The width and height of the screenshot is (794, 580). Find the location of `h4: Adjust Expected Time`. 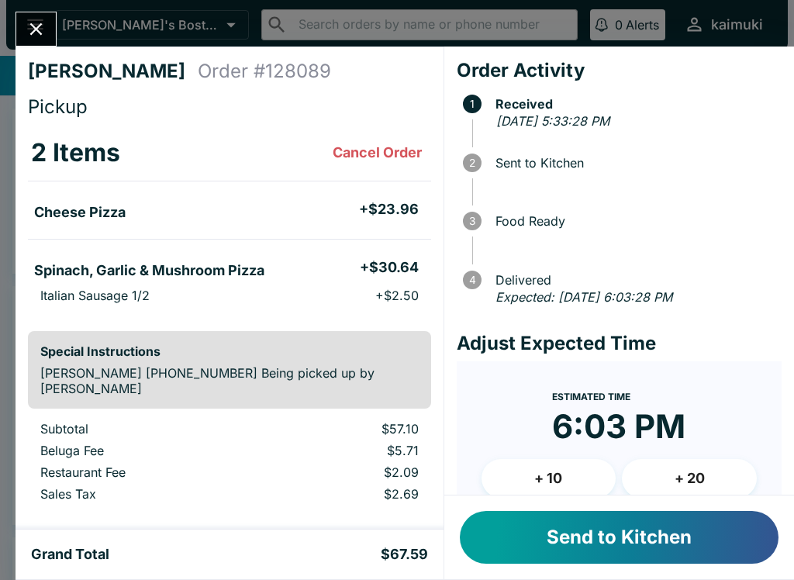

h4: Adjust Expected Time is located at coordinates (619, 344).